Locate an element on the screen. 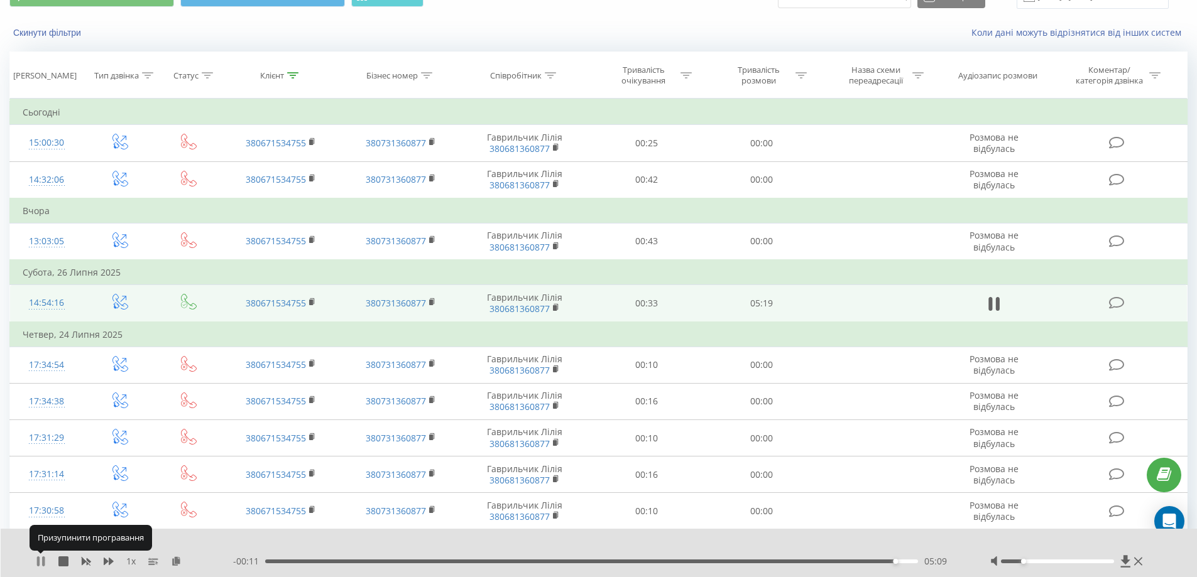  div: Клієнт is located at coordinates (272, 75).